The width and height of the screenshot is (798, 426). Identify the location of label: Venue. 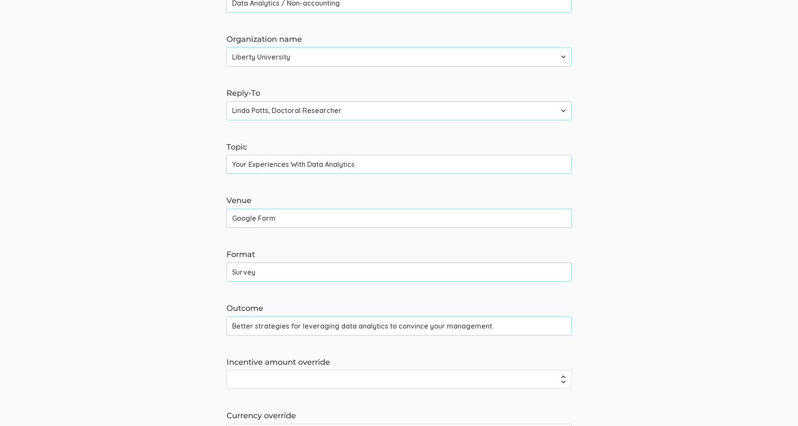
(399, 201).